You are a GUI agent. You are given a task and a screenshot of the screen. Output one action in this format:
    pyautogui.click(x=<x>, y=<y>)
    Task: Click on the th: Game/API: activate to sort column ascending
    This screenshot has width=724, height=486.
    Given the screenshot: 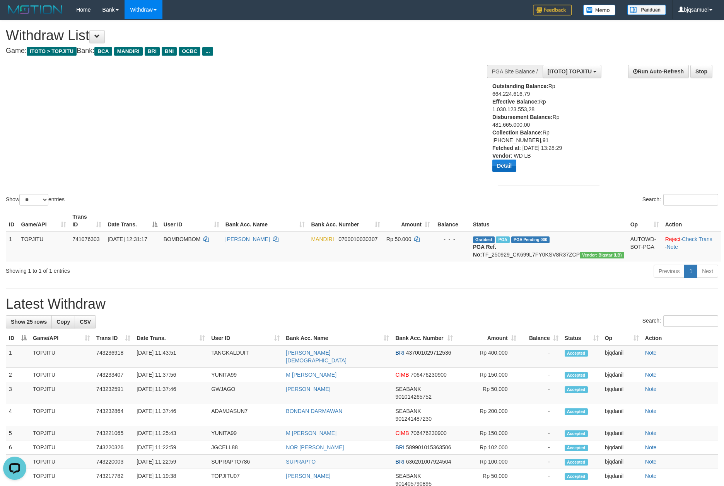 What is the action you would take?
    pyautogui.click(x=43, y=221)
    